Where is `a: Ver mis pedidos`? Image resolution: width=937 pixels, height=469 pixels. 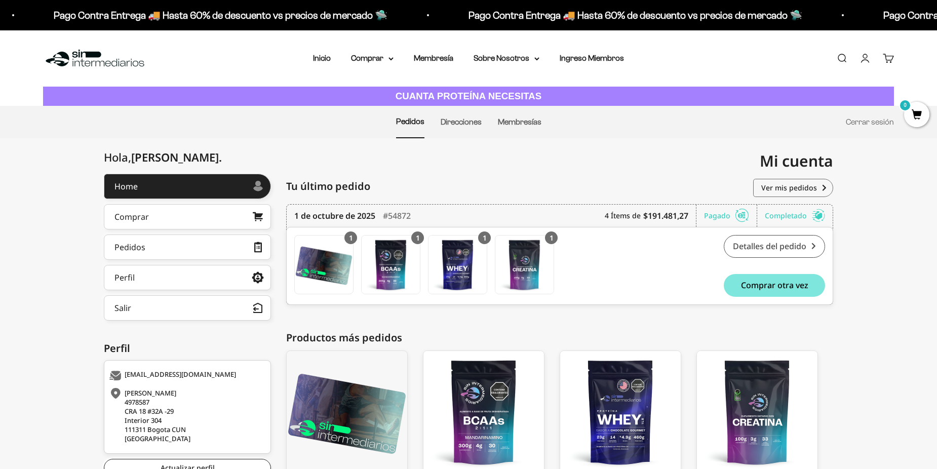
a: Ver mis pedidos is located at coordinates (793, 188).